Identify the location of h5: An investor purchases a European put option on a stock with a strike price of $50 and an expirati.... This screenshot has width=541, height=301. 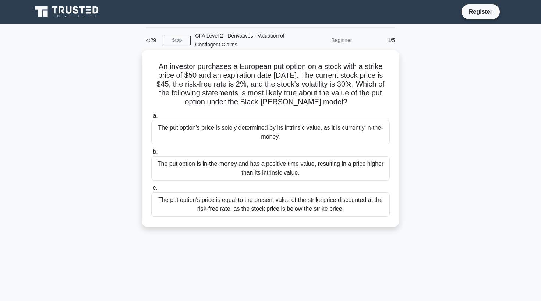
(271, 84).